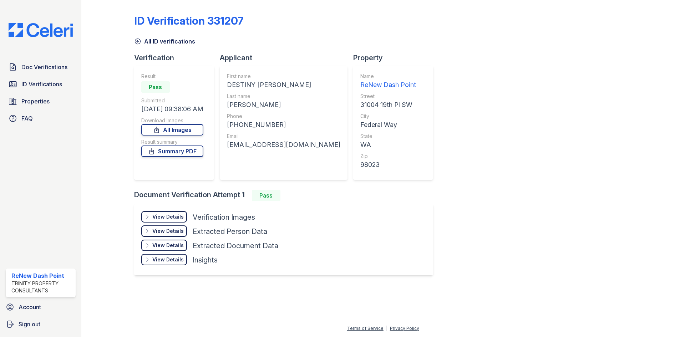 This screenshot has height=337, width=685. I want to click on a: Name ReNew Dash Point, so click(388, 81).